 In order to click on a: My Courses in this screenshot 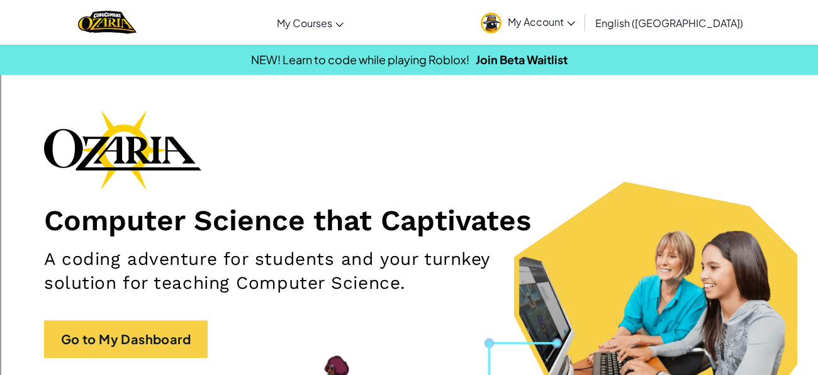, I will do `click(310, 23)`.